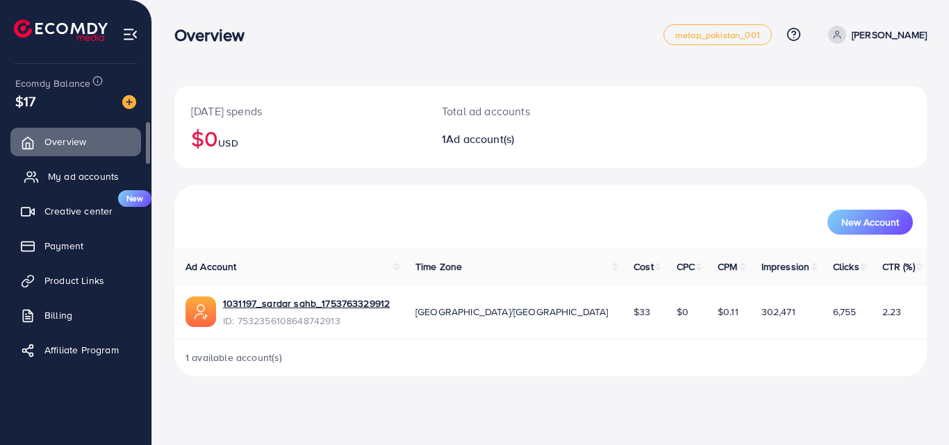  Describe the element at coordinates (685, 267) in the screenshot. I see `span: CPC` at that location.